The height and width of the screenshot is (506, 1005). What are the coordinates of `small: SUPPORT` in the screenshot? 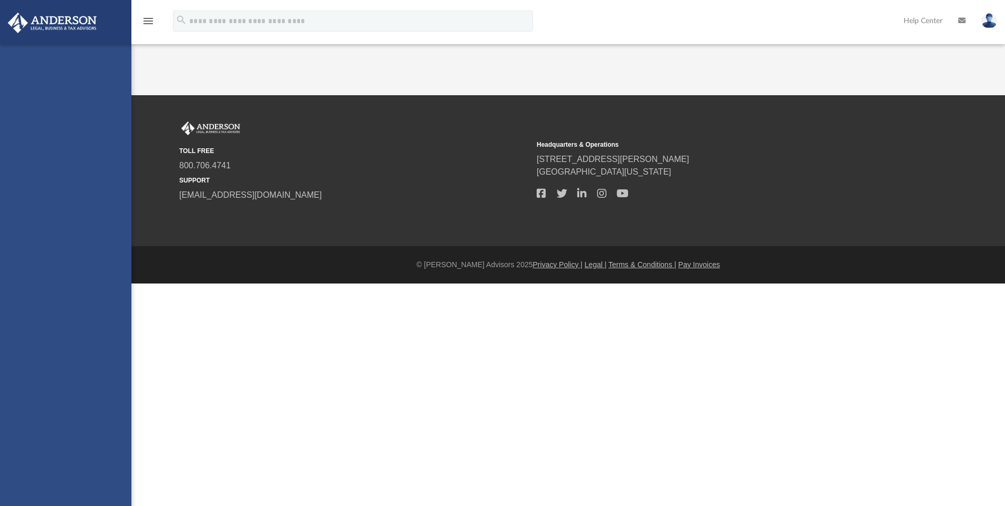 It's located at (354, 180).